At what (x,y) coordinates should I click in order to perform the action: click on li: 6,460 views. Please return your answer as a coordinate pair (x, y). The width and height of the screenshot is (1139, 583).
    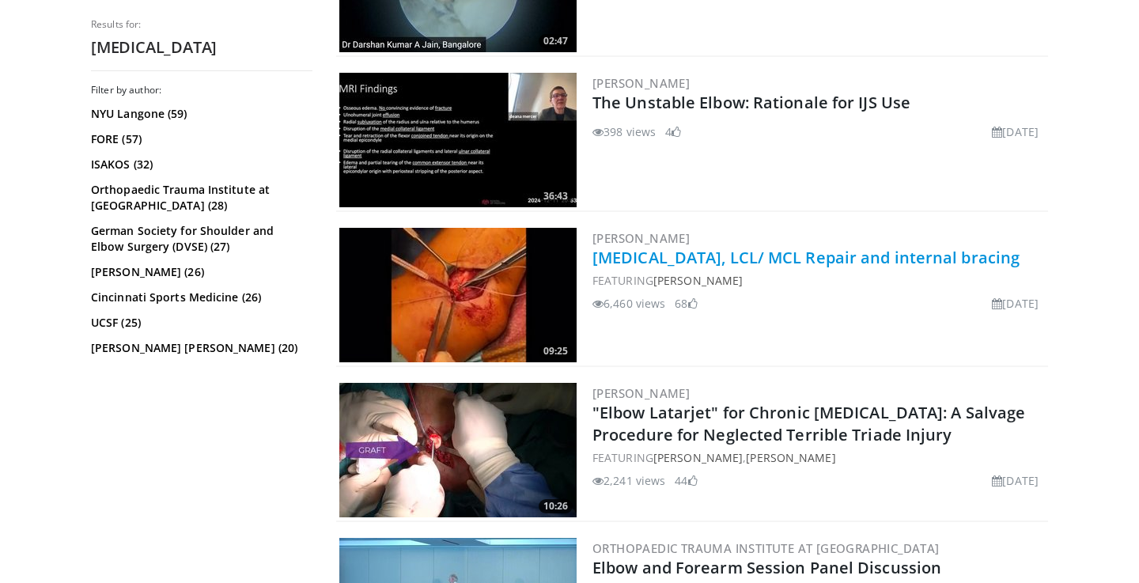
    Looking at the image, I should click on (629, 303).